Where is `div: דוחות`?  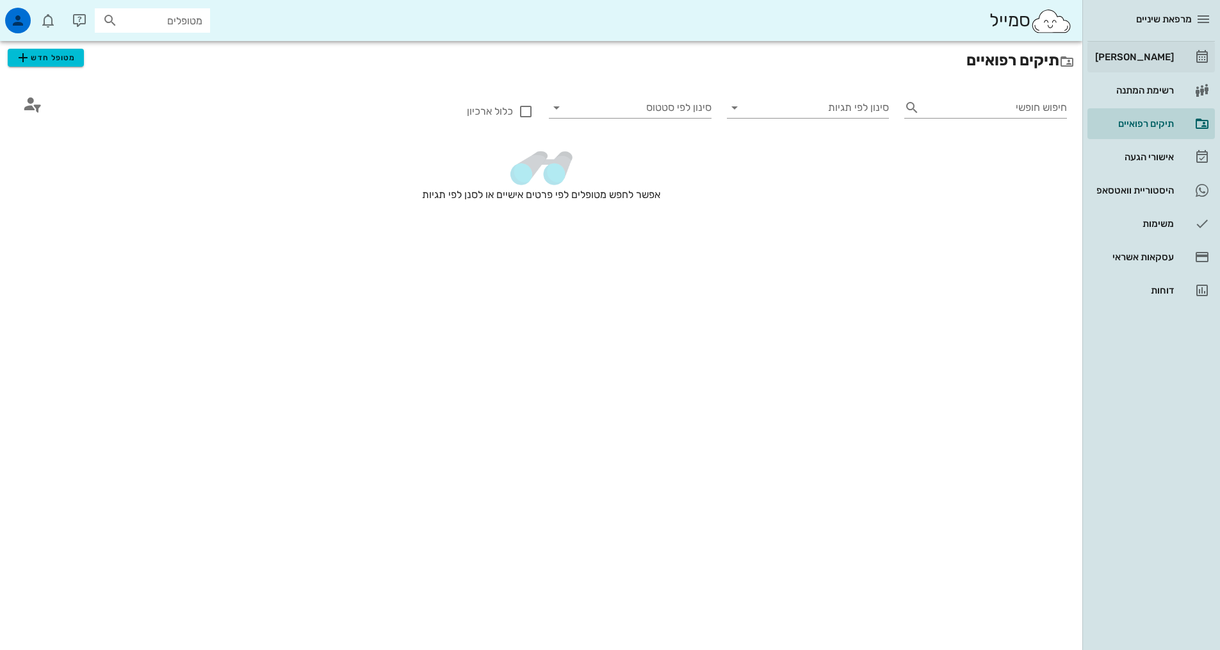
div: דוחות is located at coordinates (1133, 290).